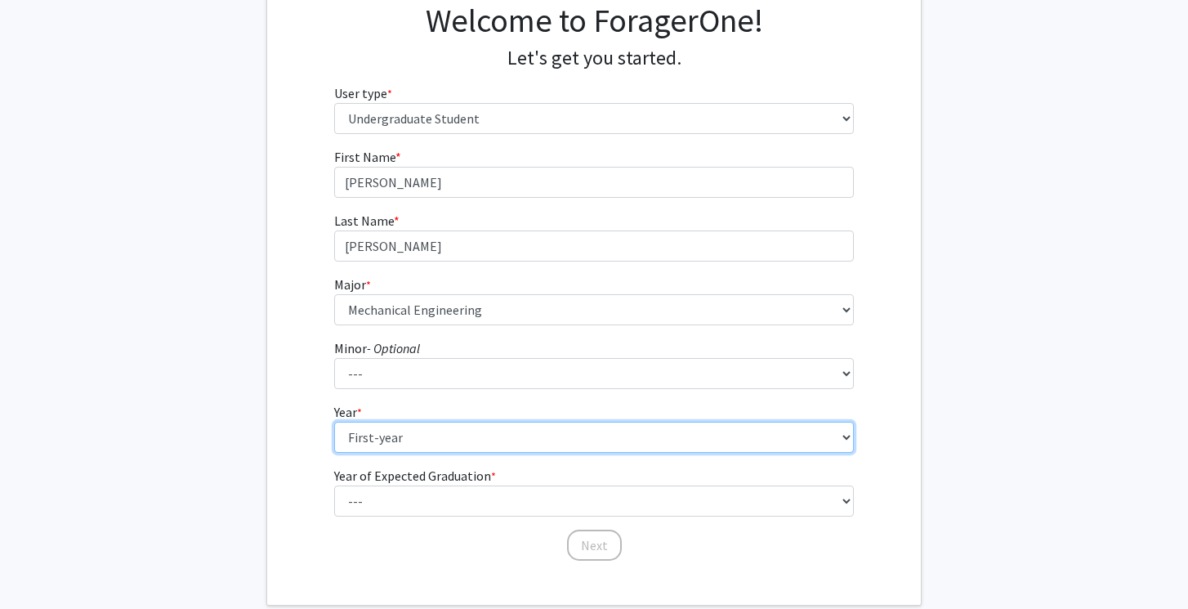  Describe the element at coordinates (594, 58) in the screenshot. I see `h4: Let's get you started.` at that location.